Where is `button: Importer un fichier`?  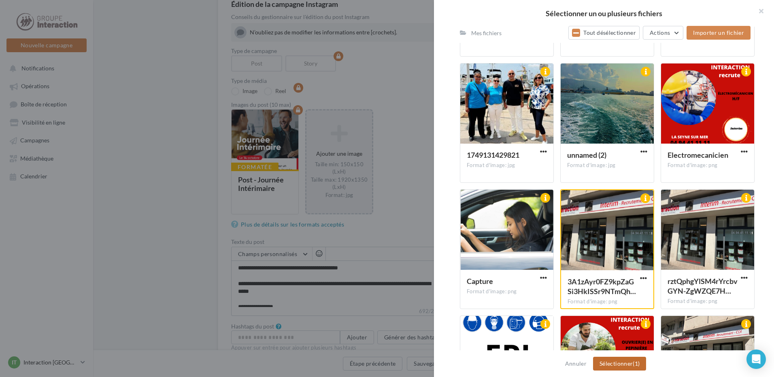
button: Importer un fichier is located at coordinates (719, 33).